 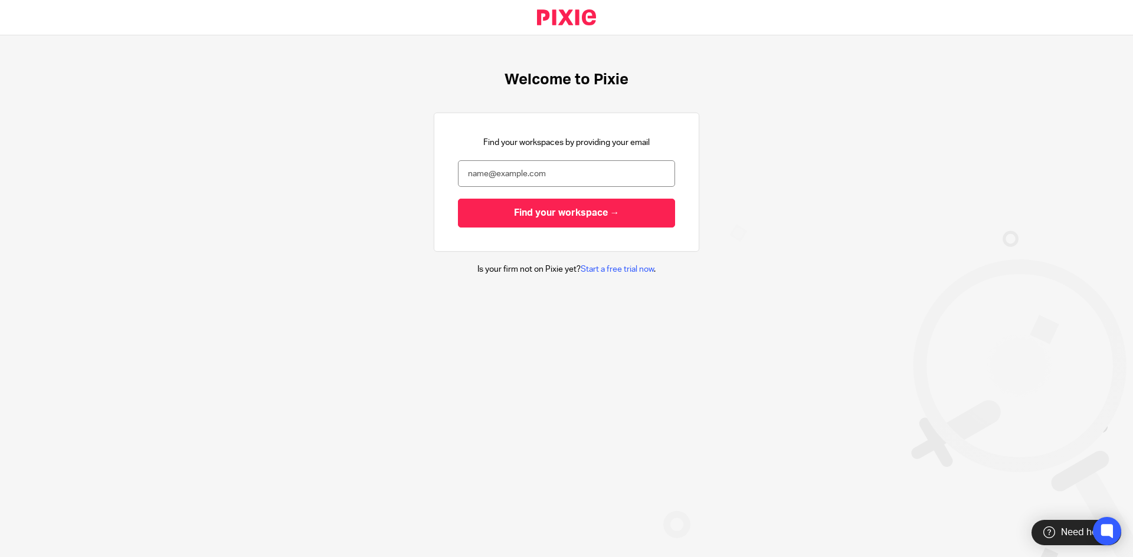 What do you see at coordinates (566, 173) in the screenshot?
I see `input: name@example.com` at bounding box center [566, 173].